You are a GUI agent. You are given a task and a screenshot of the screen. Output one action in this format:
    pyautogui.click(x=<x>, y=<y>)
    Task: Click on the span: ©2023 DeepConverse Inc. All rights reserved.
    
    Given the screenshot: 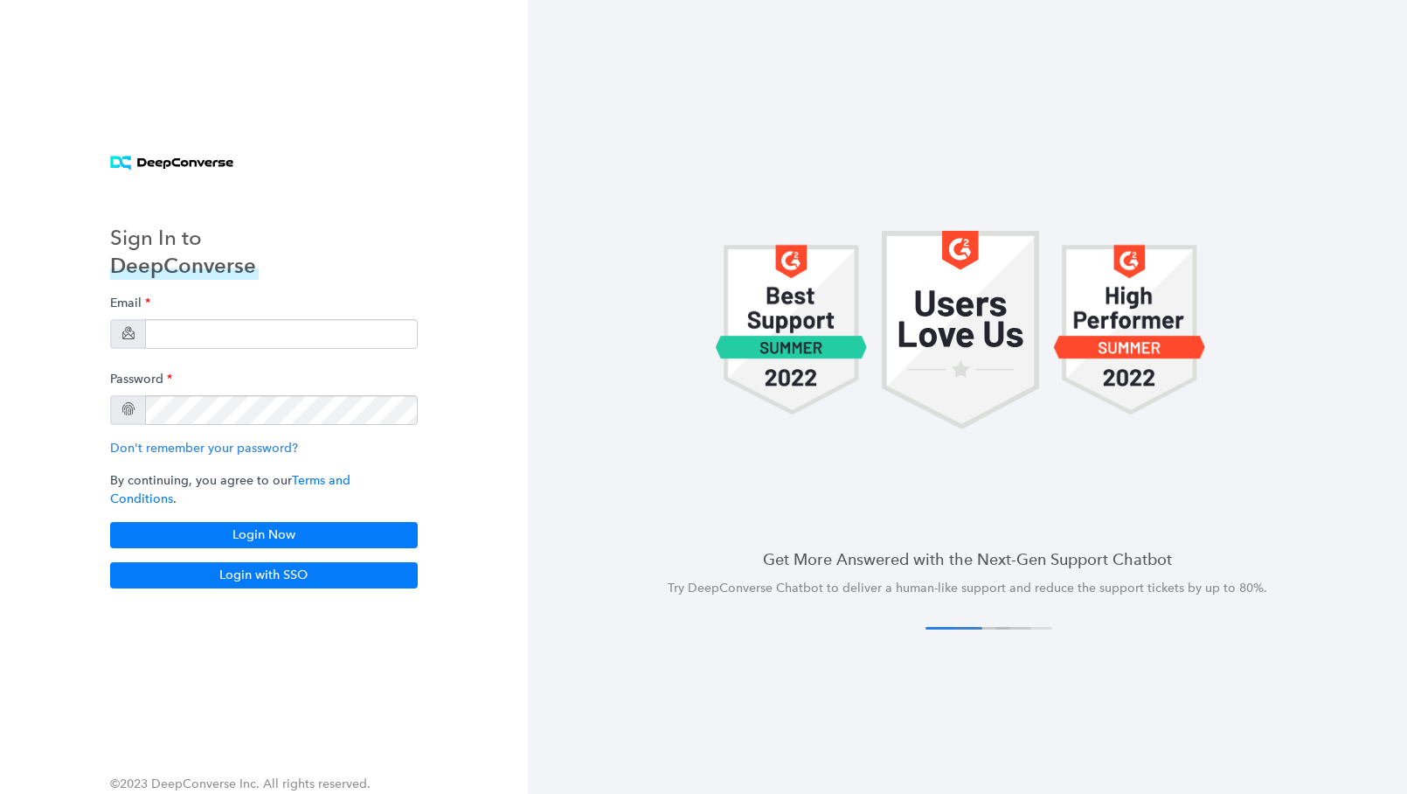 What is the action you would take?
    pyautogui.click(x=240, y=783)
    